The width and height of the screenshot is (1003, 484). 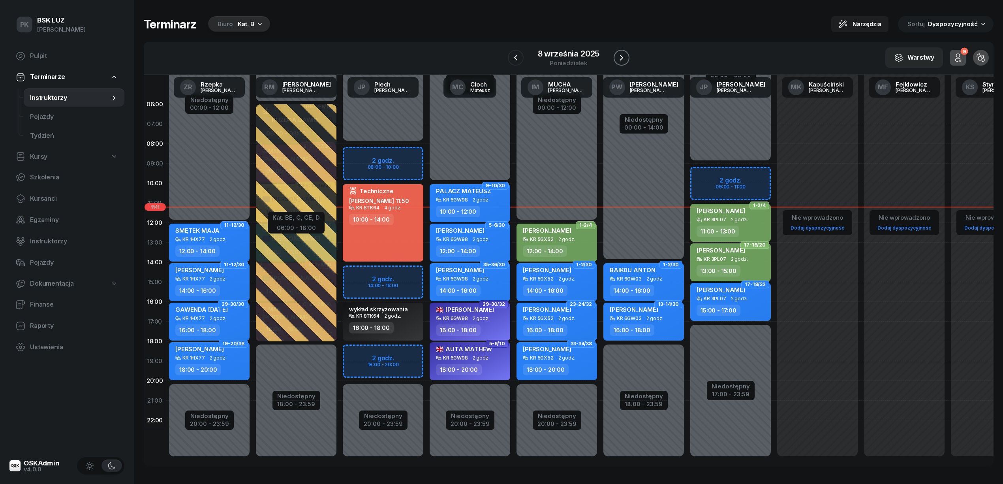 What do you see at coordinates (47, 77) in the screenshot?
I see `span: Terminarze` at bounding box center [47, 77].